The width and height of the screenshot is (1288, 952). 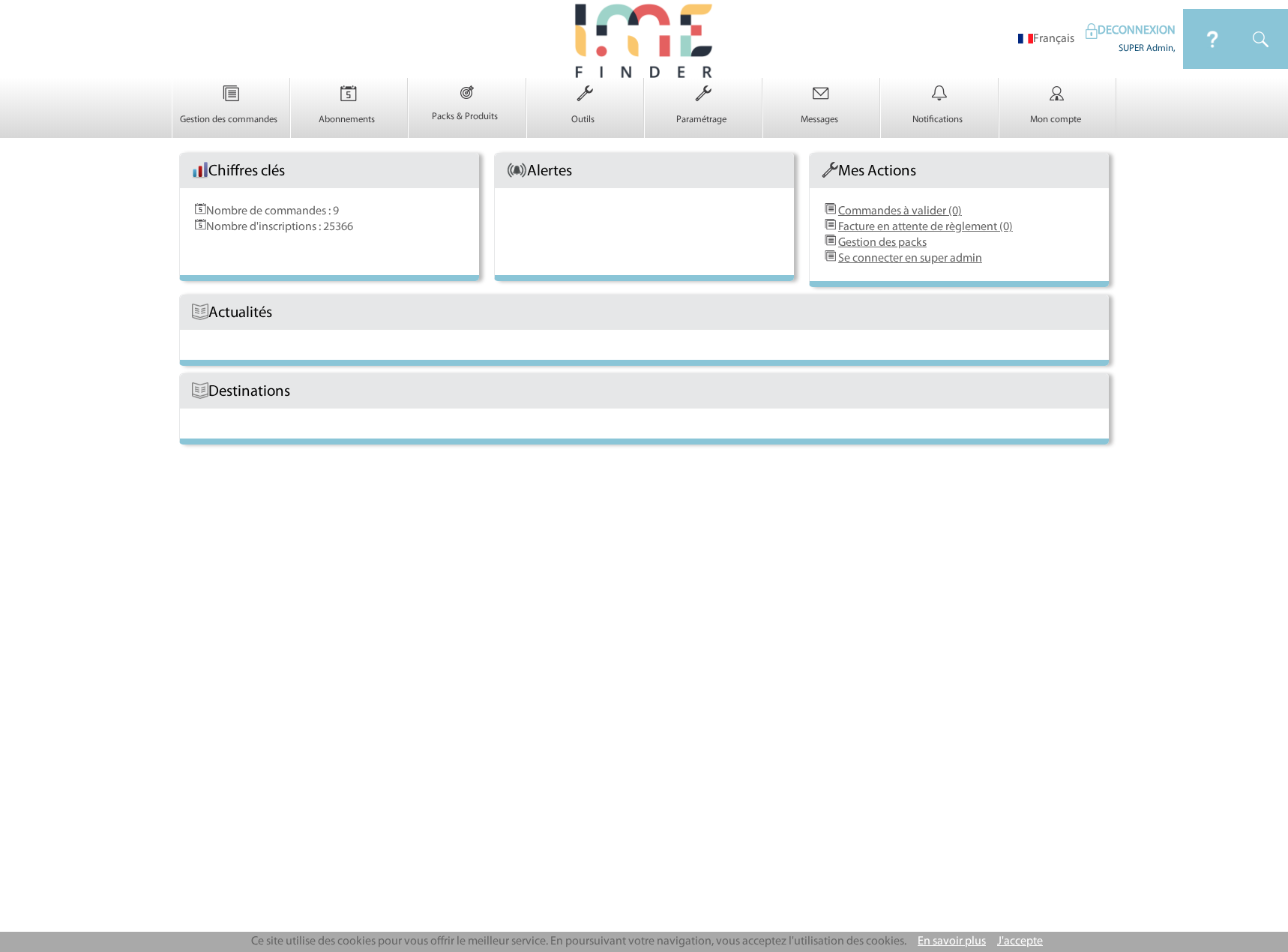 I want to click on div: Chiffres clés, so click(x=330, y=171).